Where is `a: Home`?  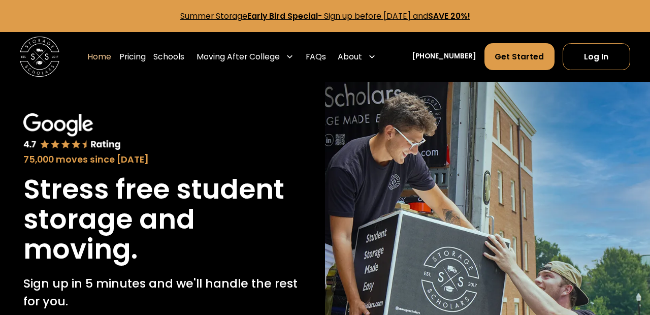 a: Home is located at coordinates (99, 56).